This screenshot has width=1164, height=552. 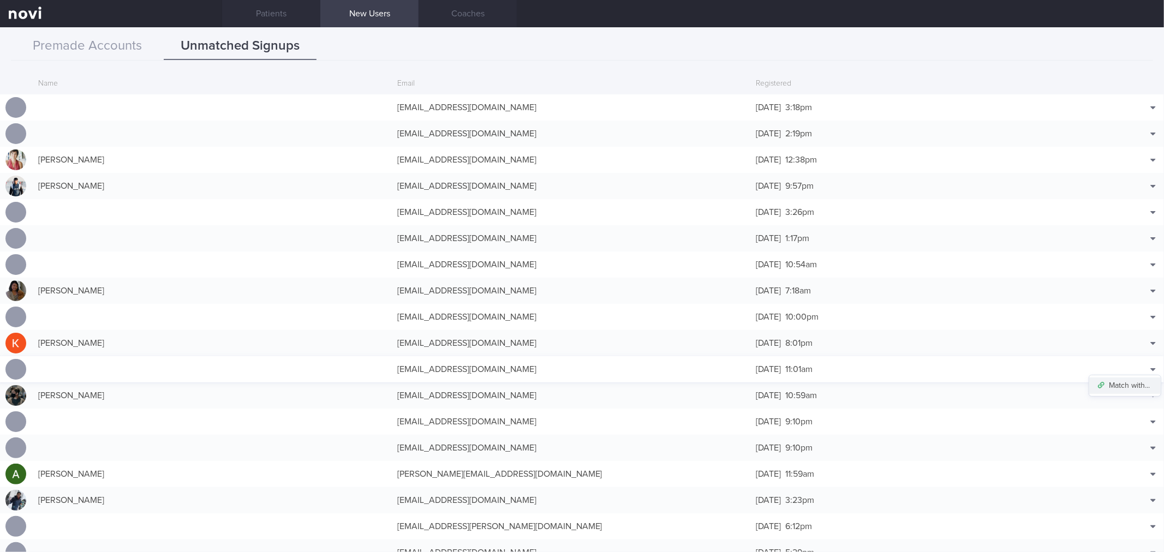 I want to click on div: Name, so click(x=212, y=84).